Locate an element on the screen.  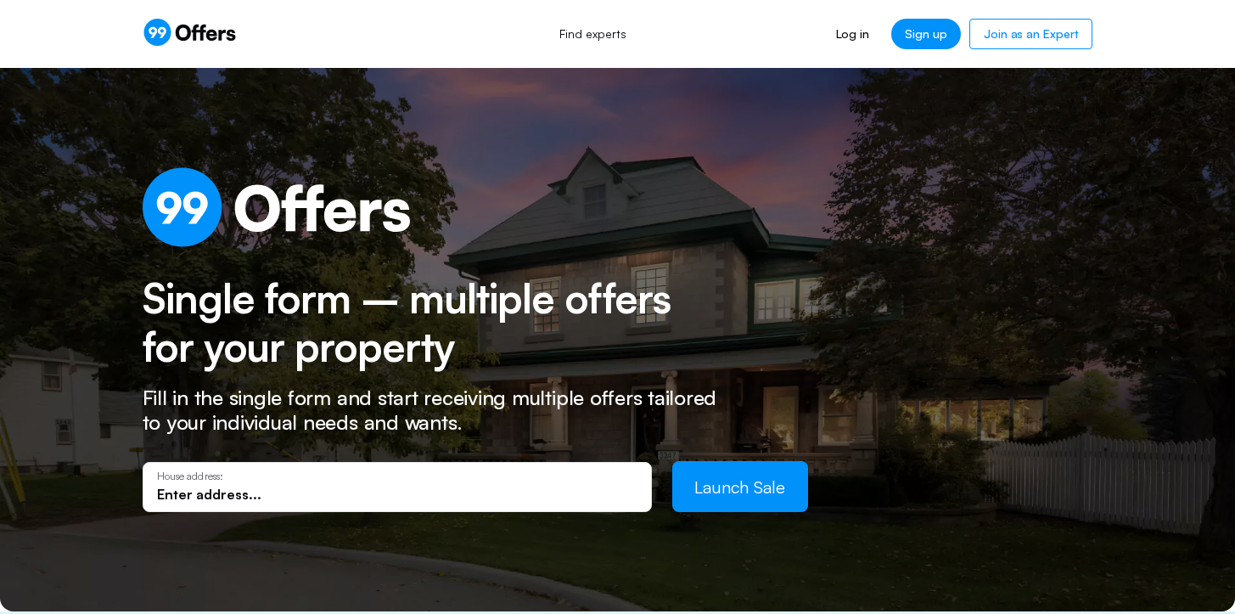
a: Join as an Expert is located at coordinates (1030, 34).